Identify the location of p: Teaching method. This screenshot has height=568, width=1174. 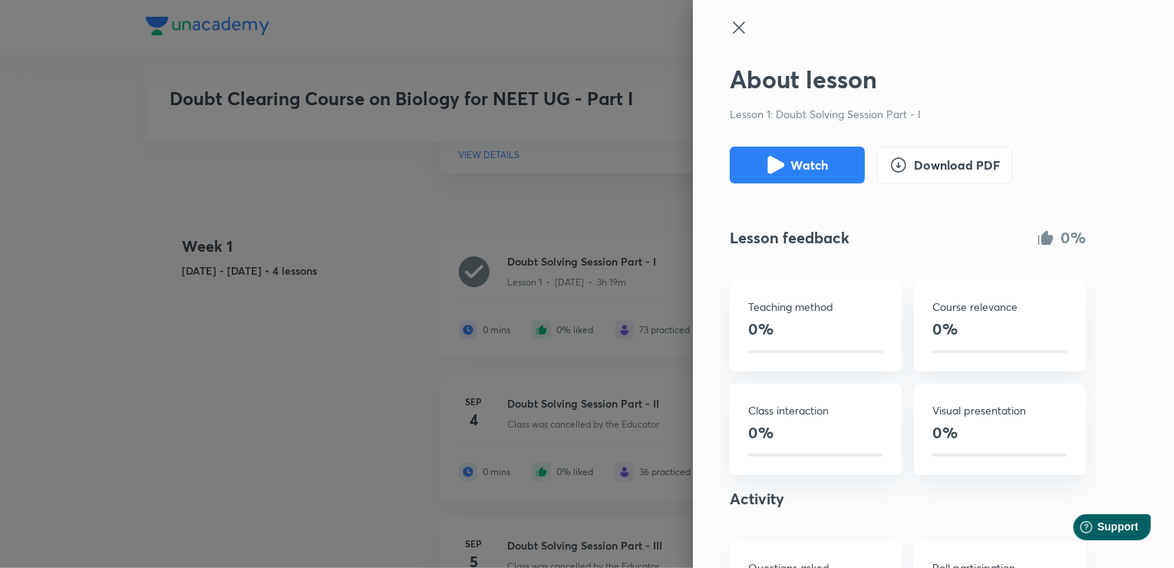
(815, 306).